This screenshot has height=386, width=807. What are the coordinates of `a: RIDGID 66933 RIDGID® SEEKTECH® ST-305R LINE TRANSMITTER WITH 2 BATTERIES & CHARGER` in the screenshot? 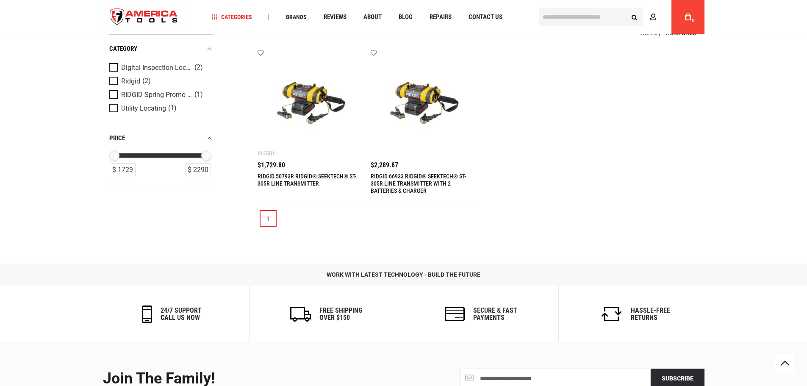 It's located at (418, 183).